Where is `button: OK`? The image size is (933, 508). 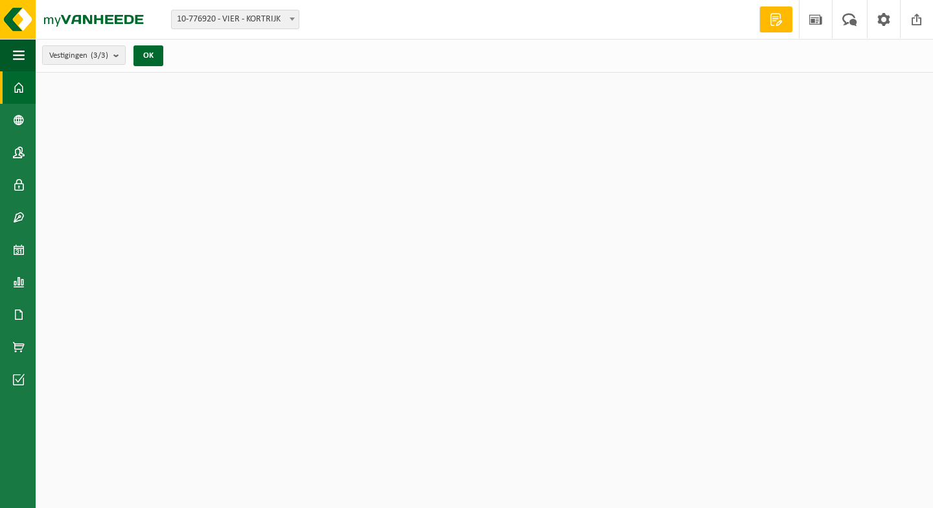 button: OK is located at coordinates (148, 56).